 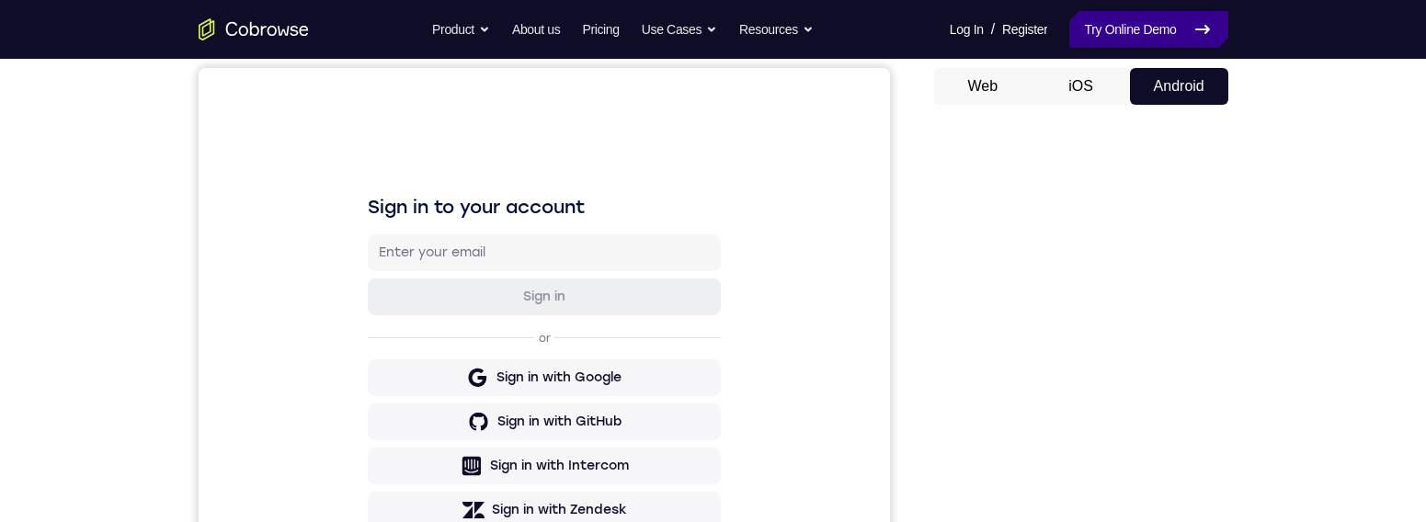 I want to click on a: Register, so click(x=1024, y=29).